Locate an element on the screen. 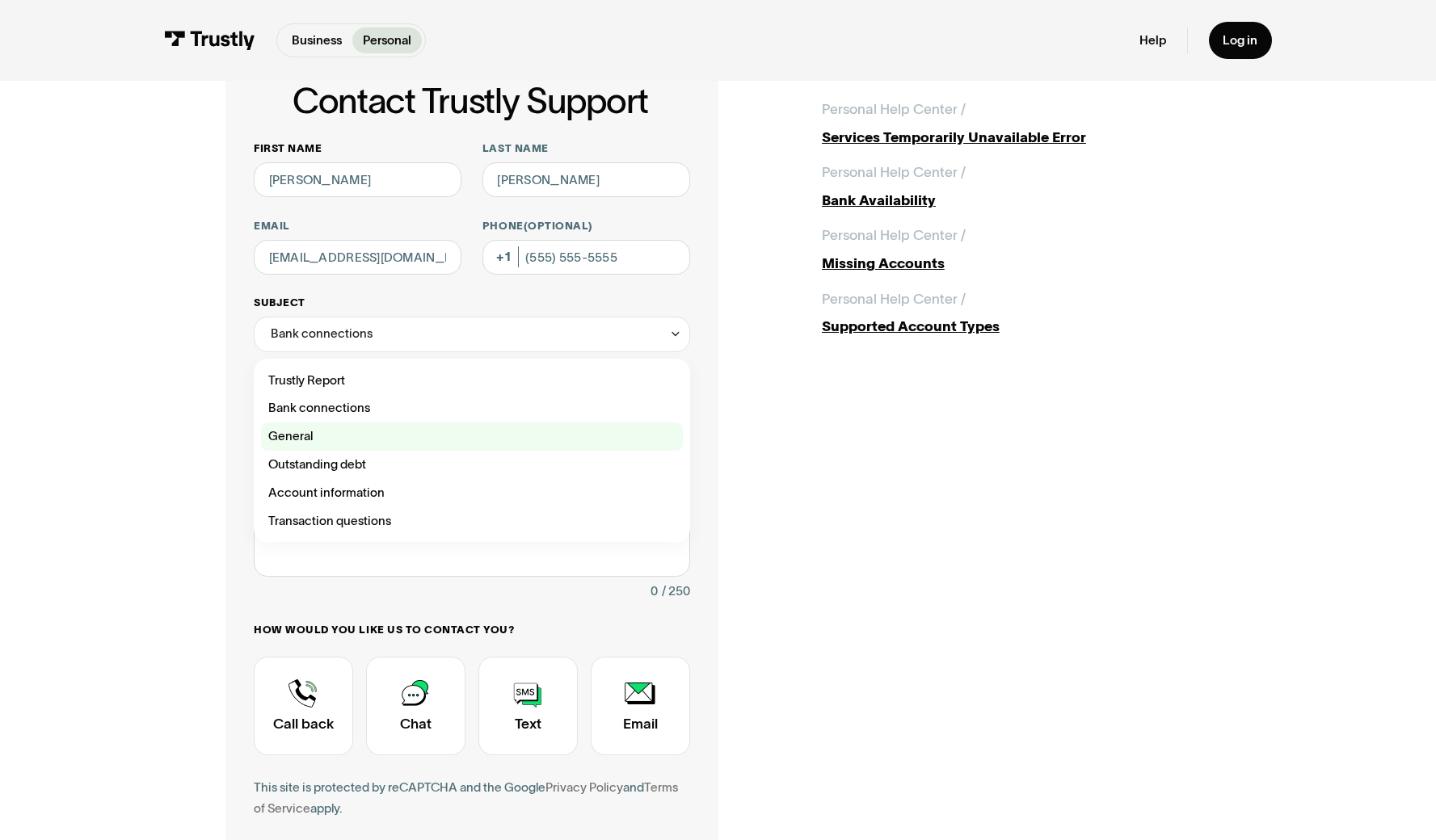 This screenshot has width=1436, height=840. p: Business is located at coordinates (317, 41).